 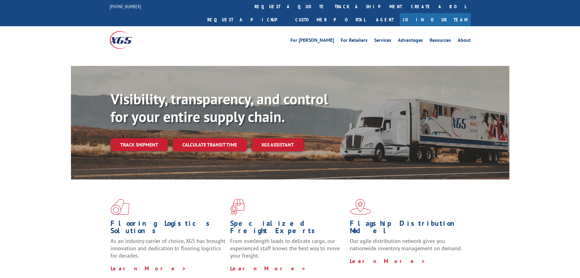 What do you see at coordinates (139, 144) in the screenshot?
I see `a: Track shipment` at bounding box center [139, 144].